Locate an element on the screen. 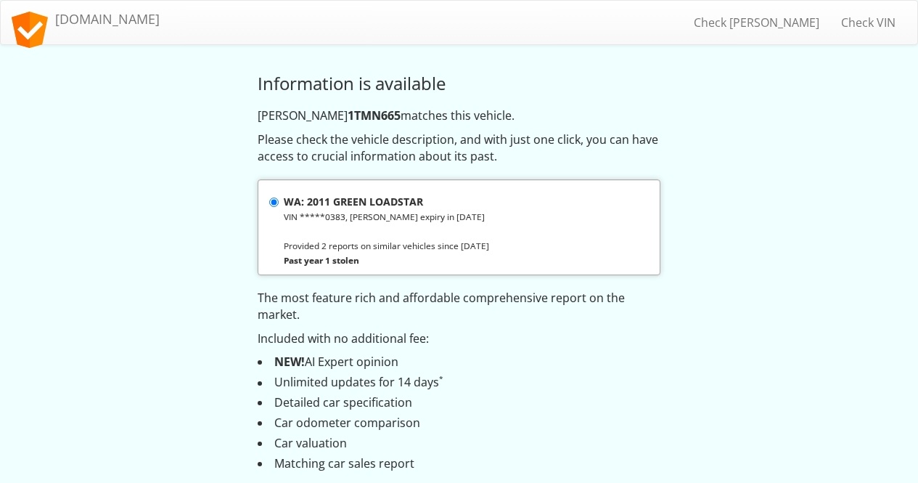  li: Car odometer comparison is located at coordinates (459, 422).